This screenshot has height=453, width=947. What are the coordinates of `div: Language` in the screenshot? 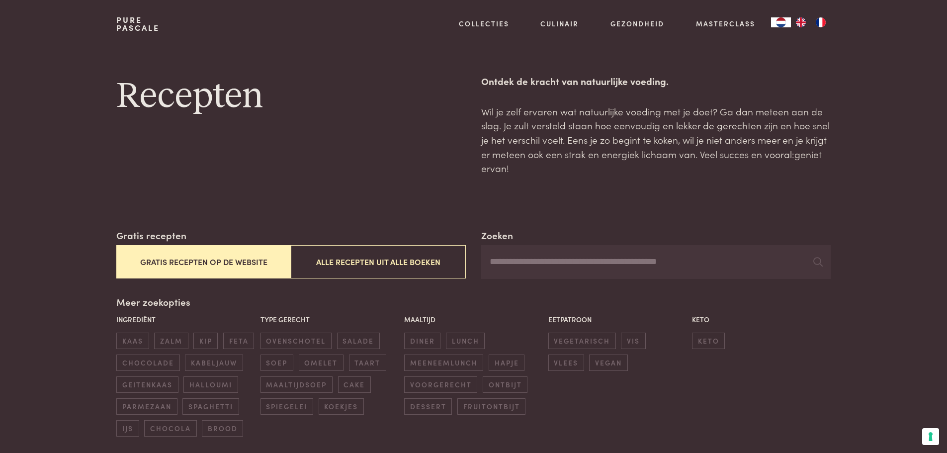 It's located at (781, 22).